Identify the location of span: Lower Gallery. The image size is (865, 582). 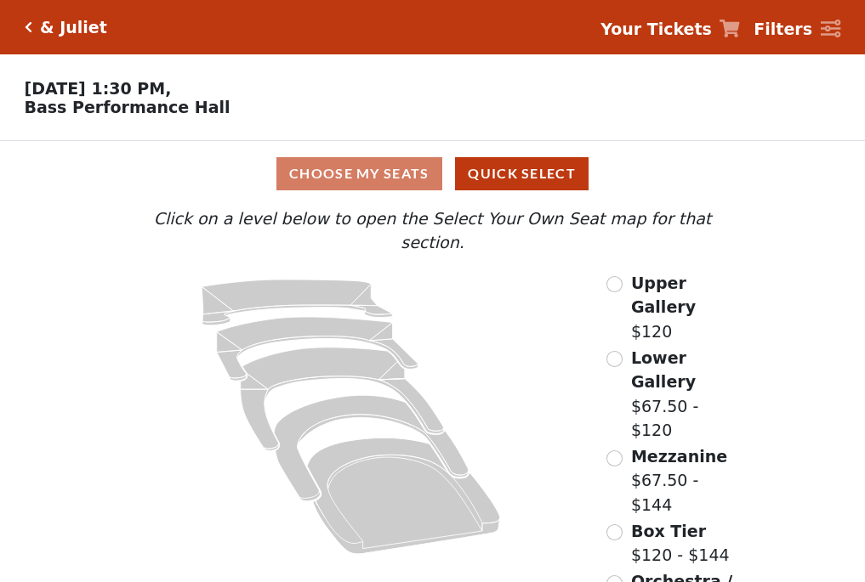
(663, 370).